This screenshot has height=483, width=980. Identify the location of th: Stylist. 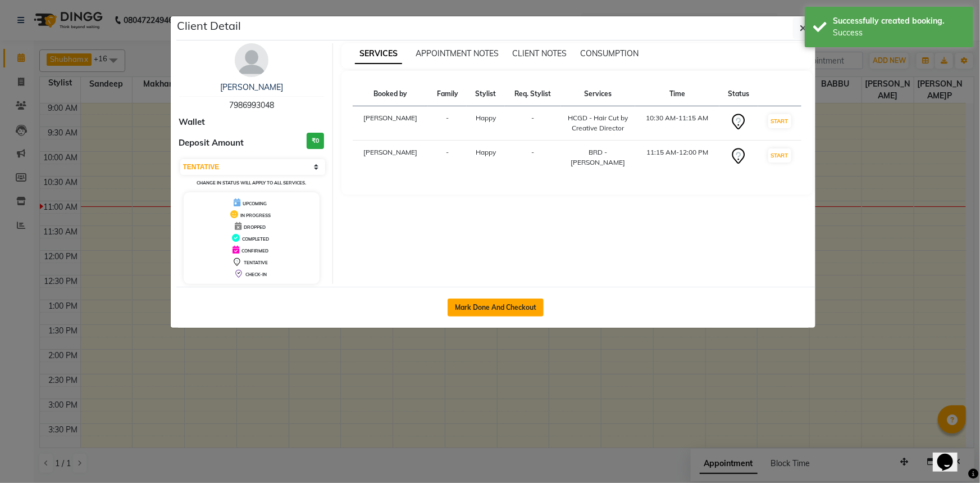
(486, 94).